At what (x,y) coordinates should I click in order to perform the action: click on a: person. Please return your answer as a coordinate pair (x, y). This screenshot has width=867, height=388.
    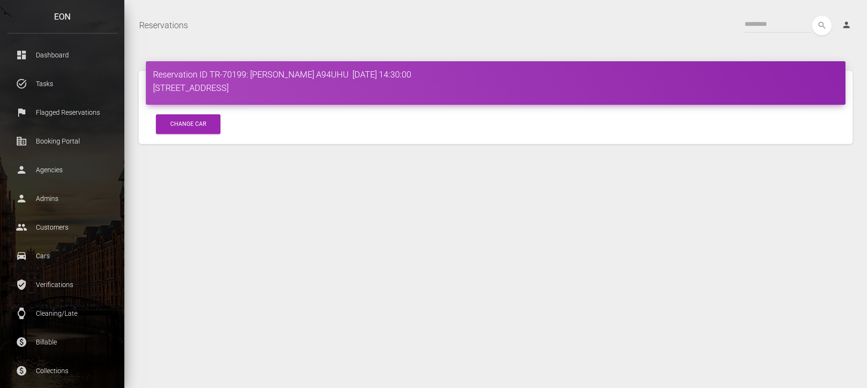
    Looking at the image, I should click on (847, 25).